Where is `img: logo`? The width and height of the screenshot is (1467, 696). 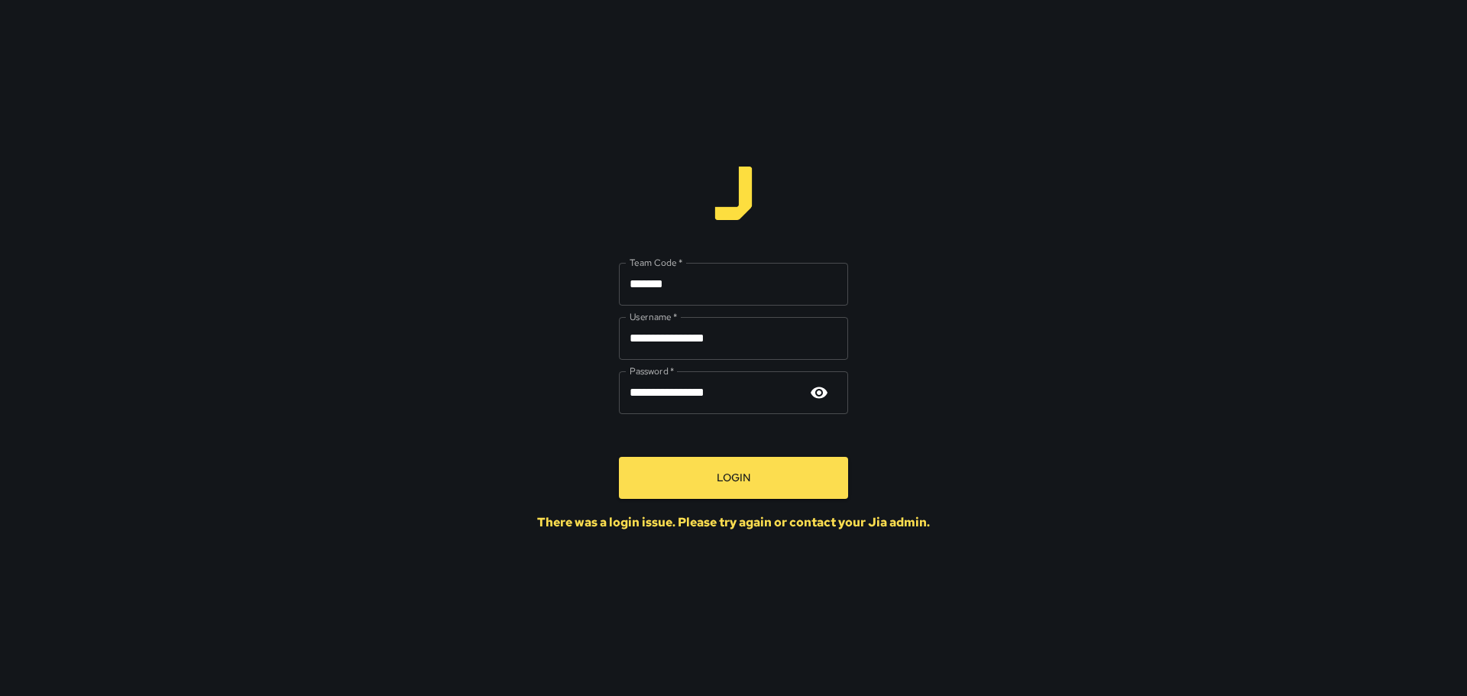 img: logo is located at coordinates (734, 193).